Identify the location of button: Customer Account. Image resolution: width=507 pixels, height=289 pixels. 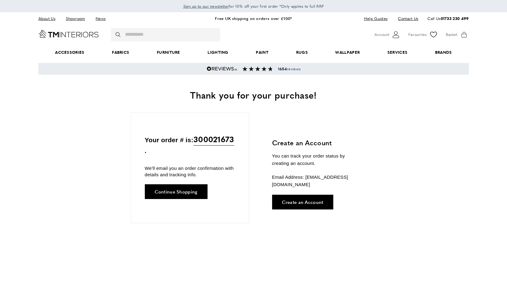
(387, 35).